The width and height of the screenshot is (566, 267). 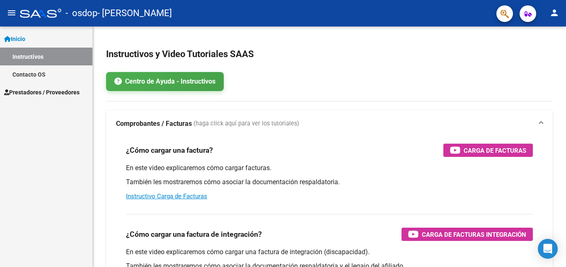 What do you see at coordinates (12, 13) in the screenshot?
I see `mat-icon: menu` at bounding box center [12, 13].